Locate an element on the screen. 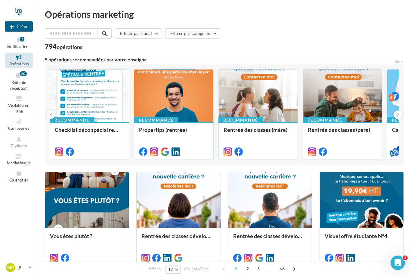 This screenshot has width=411, height=276. span: 2 is located at coordinates (247, 269).